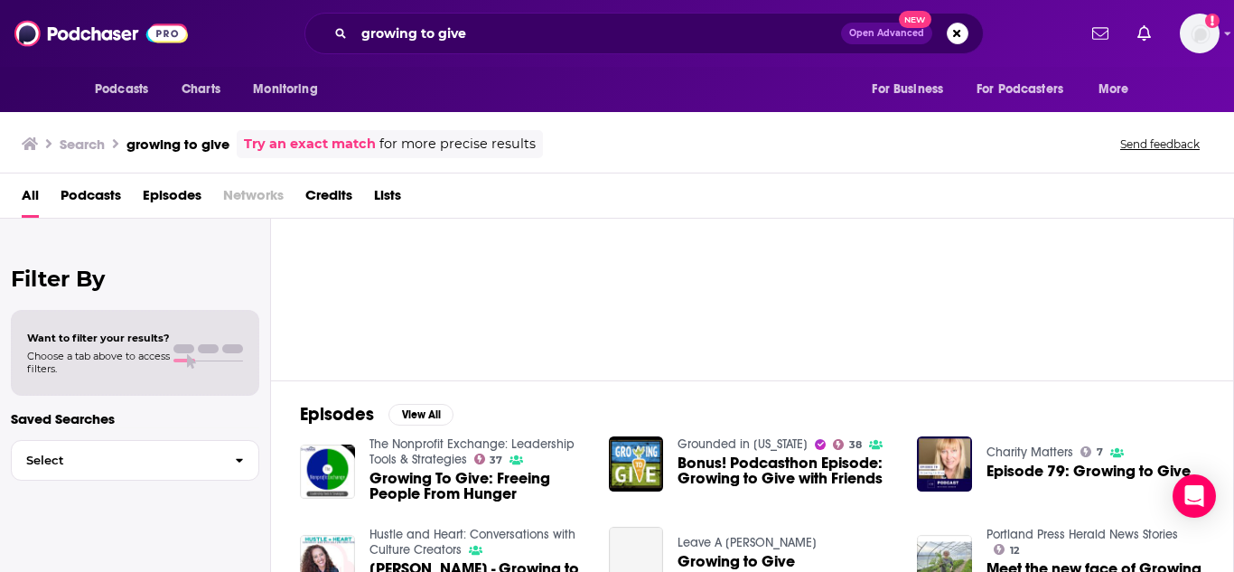 Image resolution: width=1234 pixels, height=572 pixels. I want to click on span: For Podcasters, so click(1020, 89).